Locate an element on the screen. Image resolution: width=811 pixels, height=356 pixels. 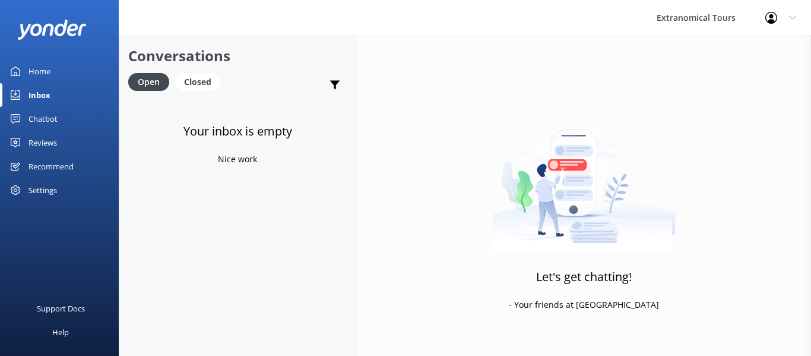
div: Open is located at coordinates (148, 82).